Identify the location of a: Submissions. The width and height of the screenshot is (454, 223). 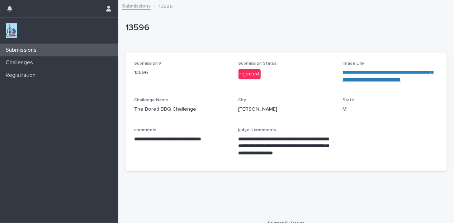
(136, 5).